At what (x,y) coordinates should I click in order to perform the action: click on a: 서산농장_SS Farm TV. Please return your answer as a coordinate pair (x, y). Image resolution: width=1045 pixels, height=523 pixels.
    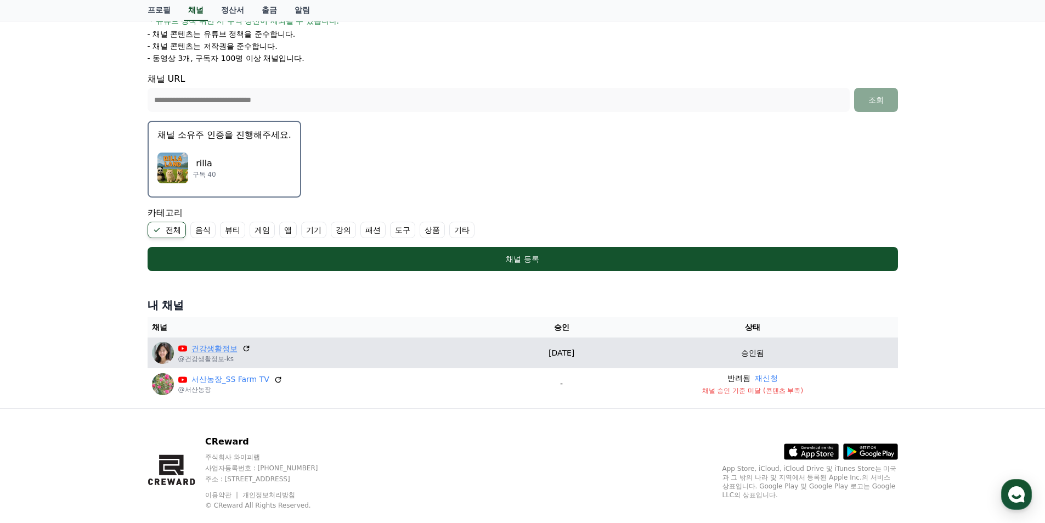
    Looking at the image, I should click on (230, 379).